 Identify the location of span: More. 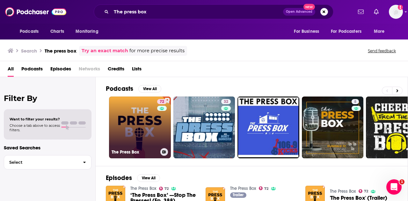
(379, 32).